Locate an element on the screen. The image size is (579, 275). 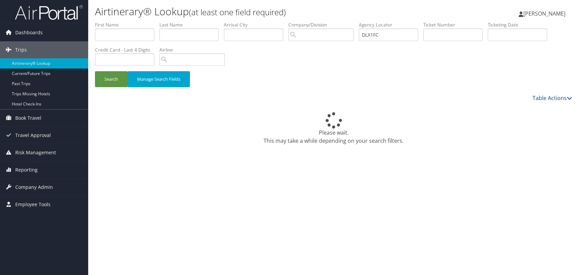
a: Table Actions is located at coordinates (552, 98).